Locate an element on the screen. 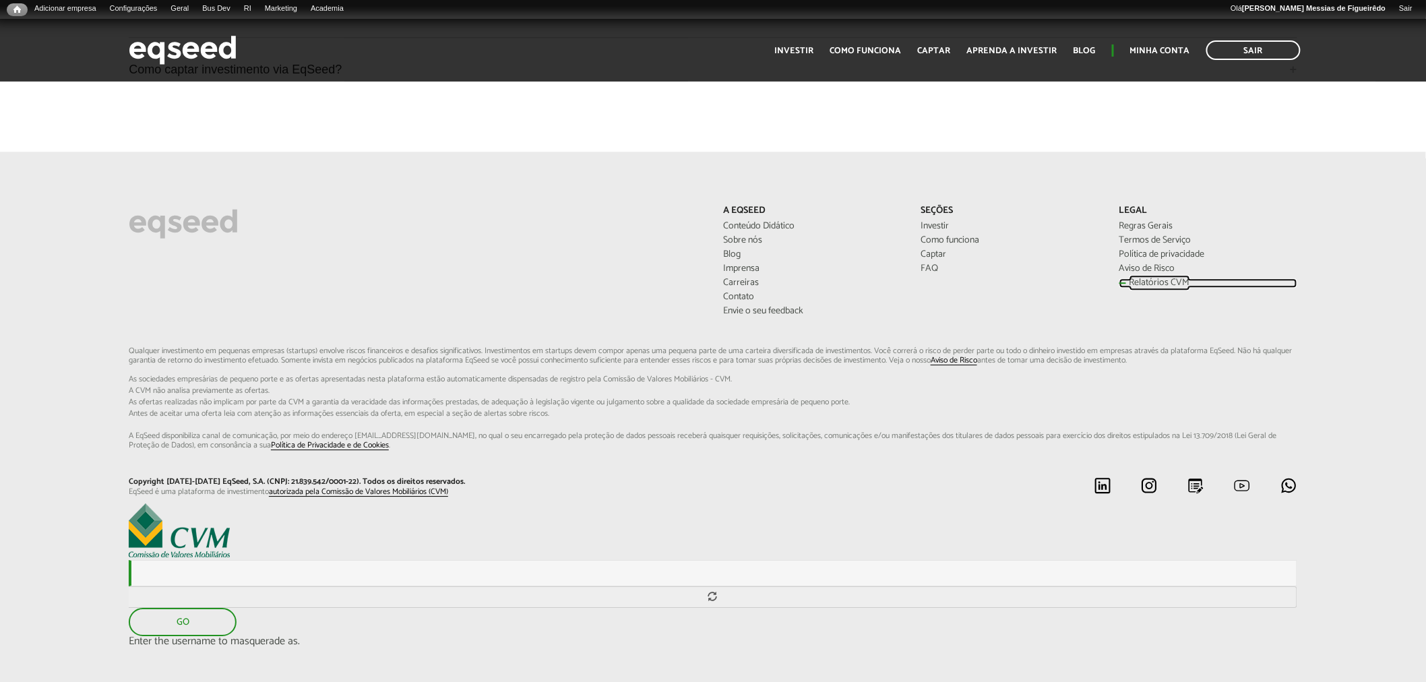  span: Antes de aceitar uma oferta leia com atenção as informações essenciais da oferta, em especial... is located at coordinates (712, 414).